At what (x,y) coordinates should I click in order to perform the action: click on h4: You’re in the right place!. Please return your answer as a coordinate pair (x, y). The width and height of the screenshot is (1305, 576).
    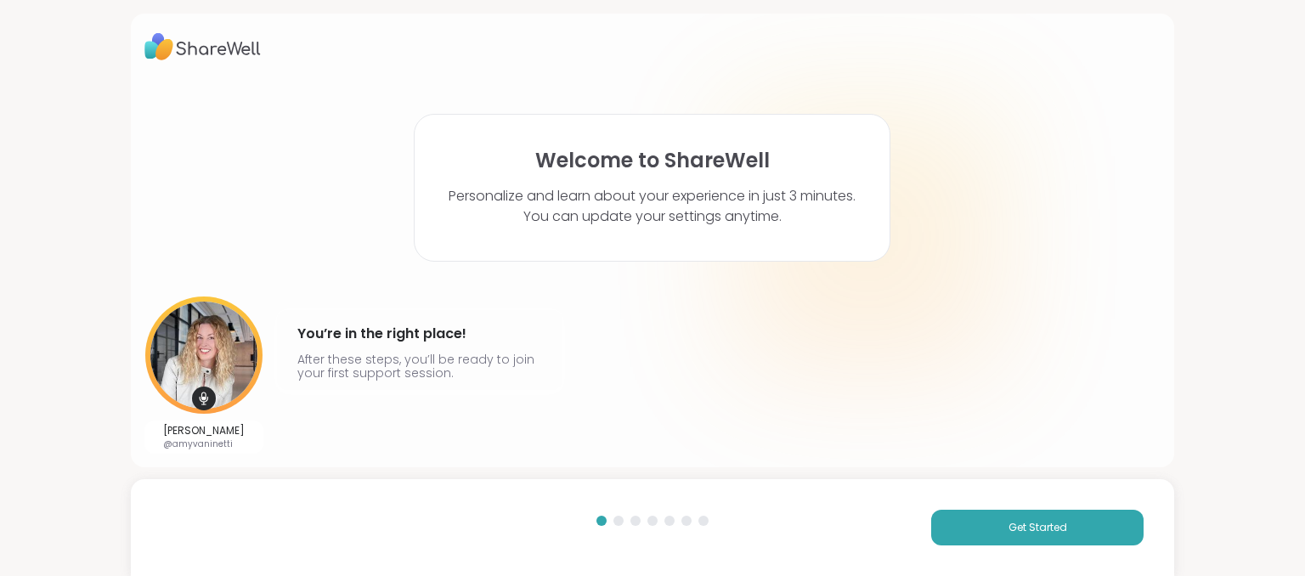
    Looking at the image, I should click on (420, 334).